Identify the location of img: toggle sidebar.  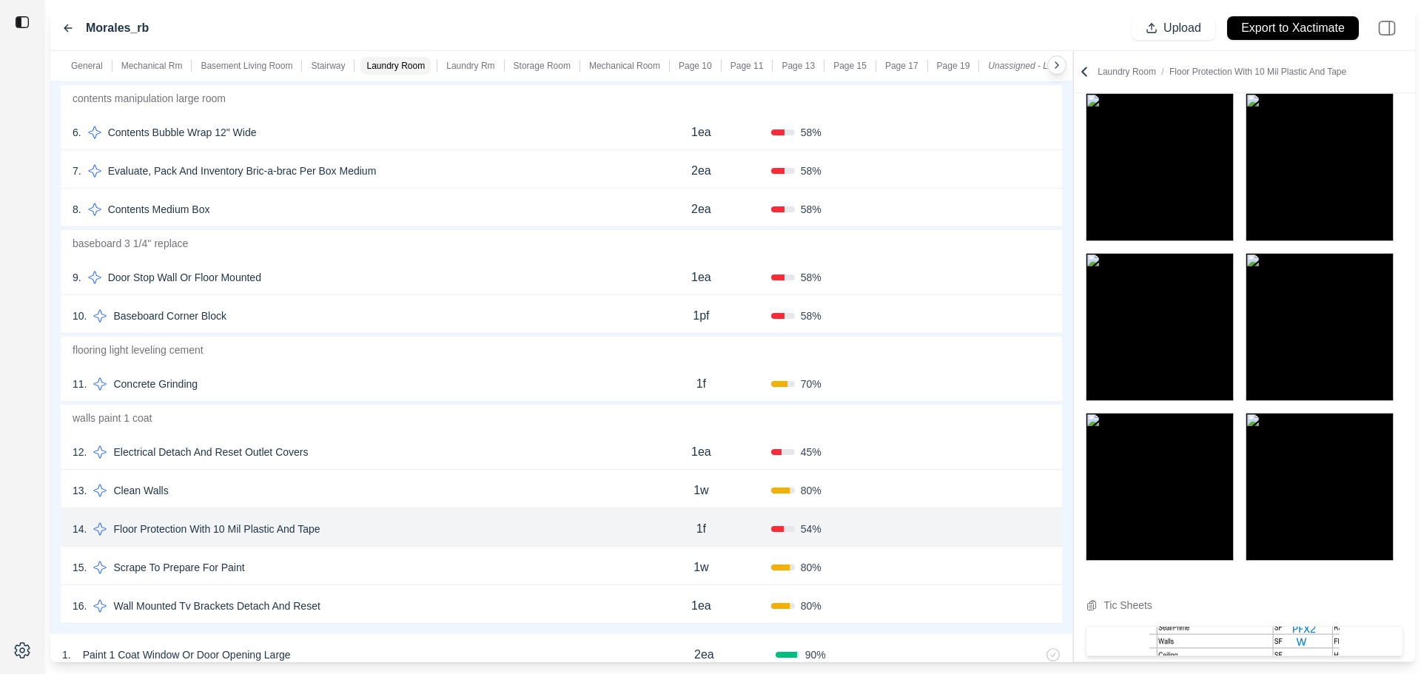
(22, 22).